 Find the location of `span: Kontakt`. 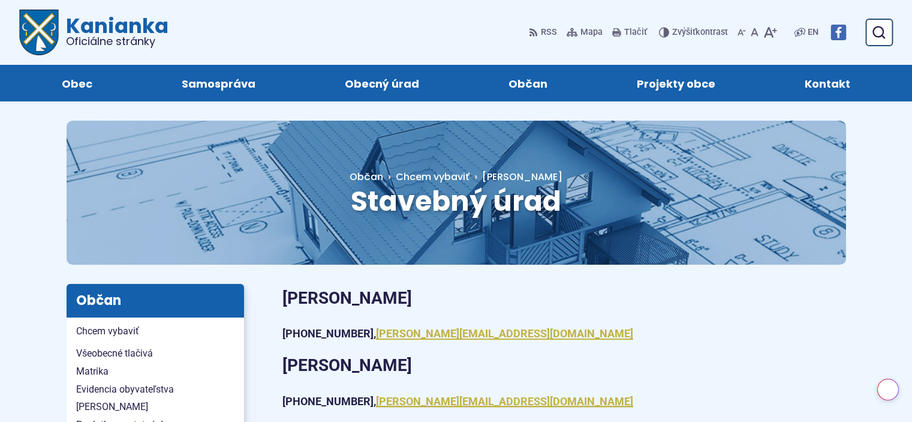

span: Kontakt is located at coordinates (828, 83).